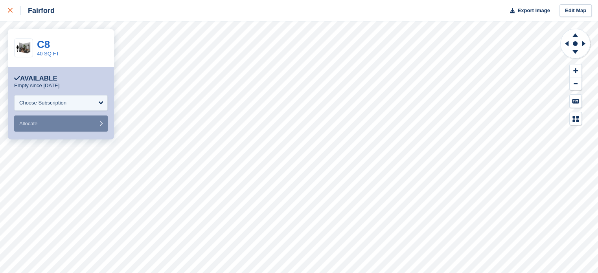 The height and width of the screenshot is (273, 598). What do you see at coordinates (36, 79) in the screenshot?
I see `div: Available` at bounding box center [36, 79].